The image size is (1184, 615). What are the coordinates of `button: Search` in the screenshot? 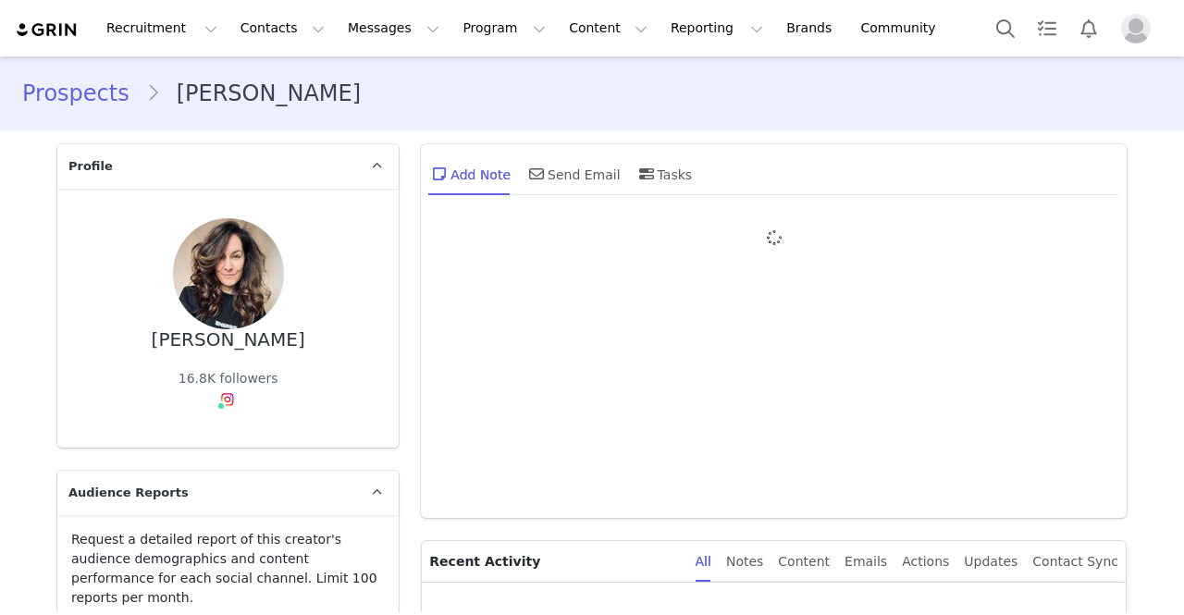 It's located at (1005, 28).